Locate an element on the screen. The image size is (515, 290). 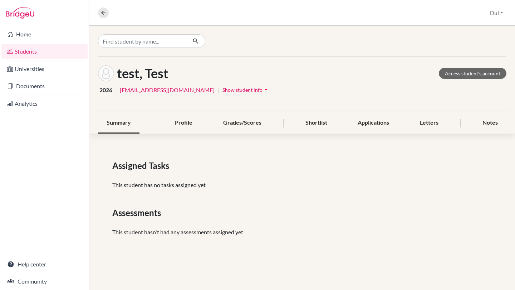
h1: test, Test is located at coordinates (143, 73).